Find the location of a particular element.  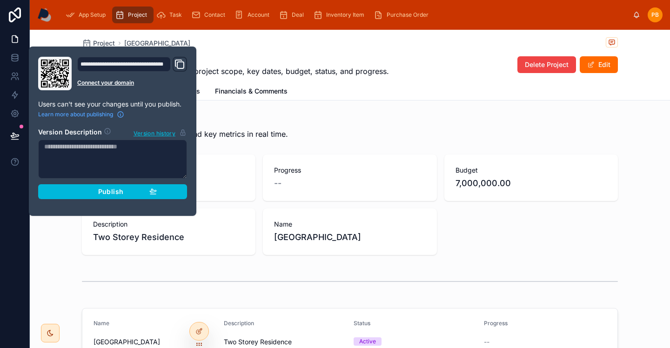

span: PB is located at coordinates (655, 15).